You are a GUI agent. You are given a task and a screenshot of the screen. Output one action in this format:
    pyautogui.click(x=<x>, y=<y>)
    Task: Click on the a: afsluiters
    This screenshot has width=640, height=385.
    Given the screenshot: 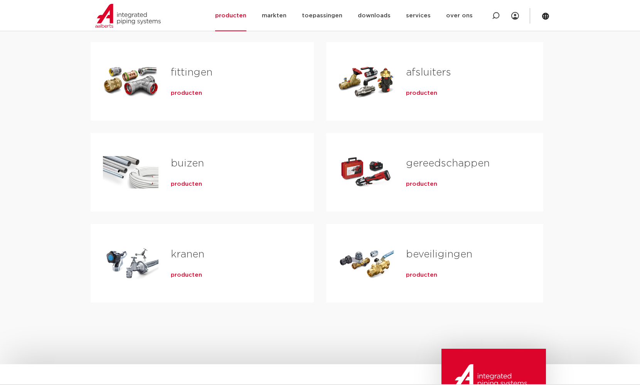 What is the action you would take?
    pyautogui.click(x=428, y=72)
    